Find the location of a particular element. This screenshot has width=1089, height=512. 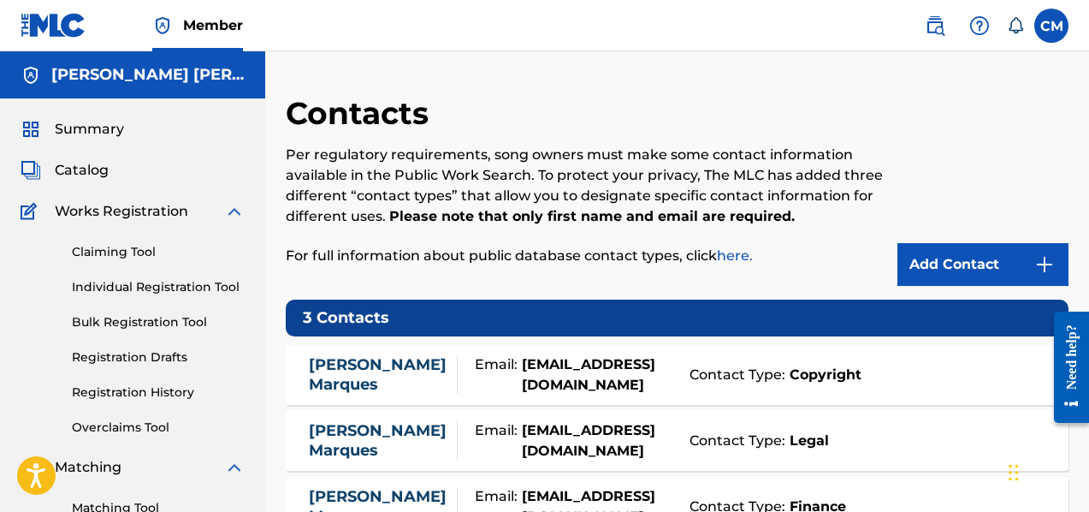

h5: 3 Contacts is located at coordinates (677, 317).